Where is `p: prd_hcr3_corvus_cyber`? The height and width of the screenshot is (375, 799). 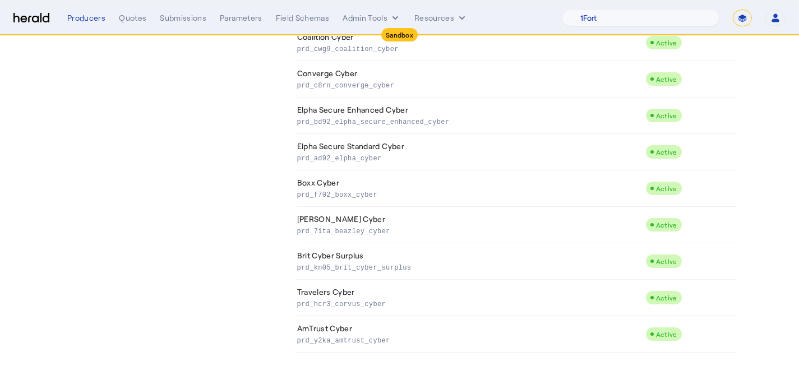
p: prd_hcr3_corvus_cyber is located at coordinates (469, 303).